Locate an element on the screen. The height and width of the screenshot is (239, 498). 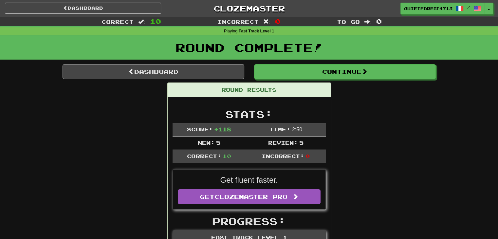
strong: Fast Track Level 1 is located at coordinates (257, 31).